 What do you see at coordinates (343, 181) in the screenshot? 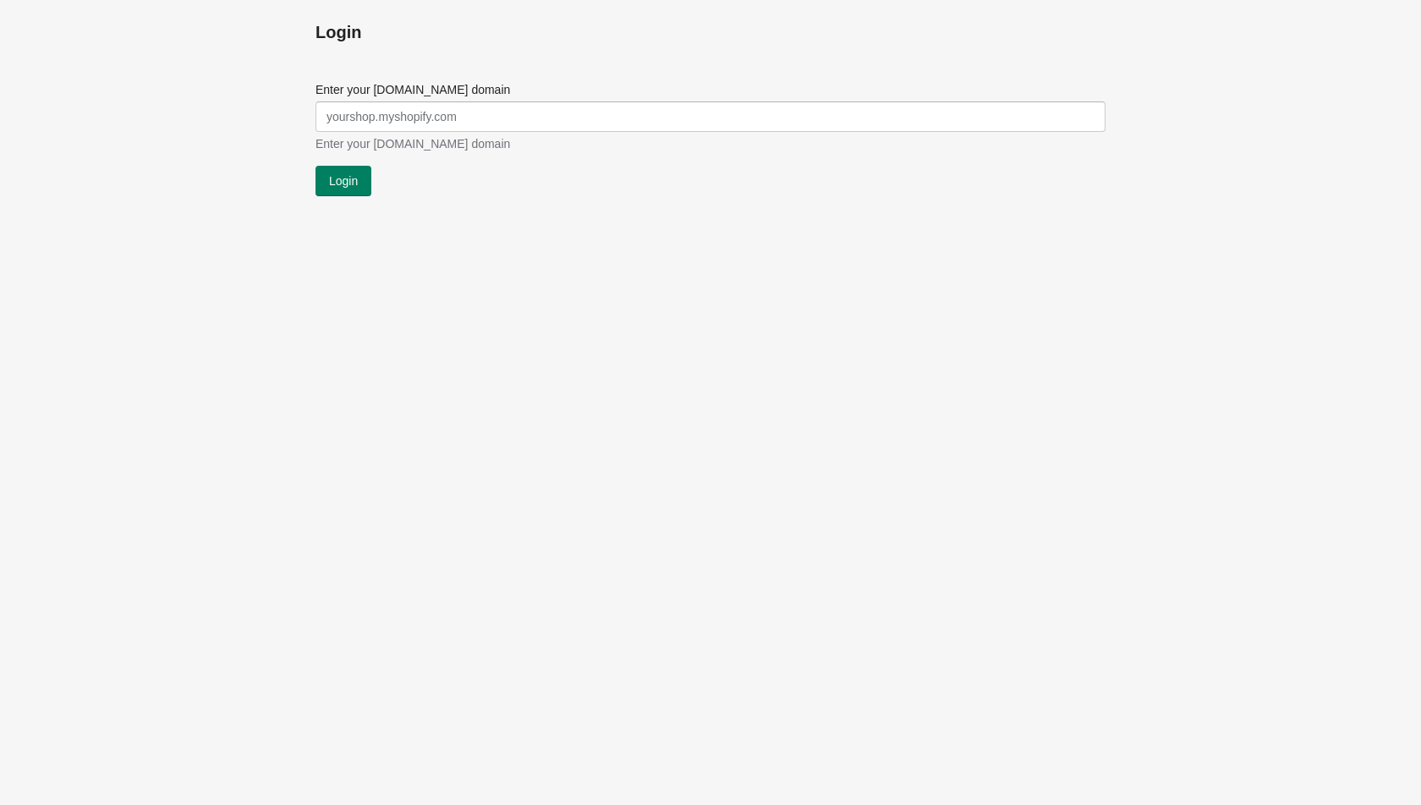
I see `button: Login` at bounding box center [343, 181].